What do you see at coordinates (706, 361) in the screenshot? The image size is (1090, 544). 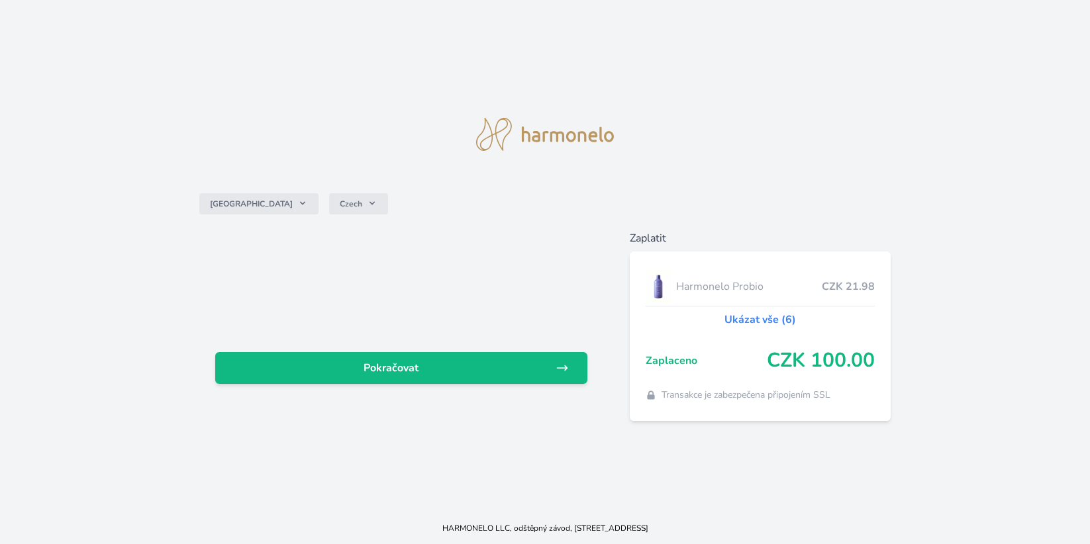 I see `span: Zaplaceno` at bounding box center [706, 361].